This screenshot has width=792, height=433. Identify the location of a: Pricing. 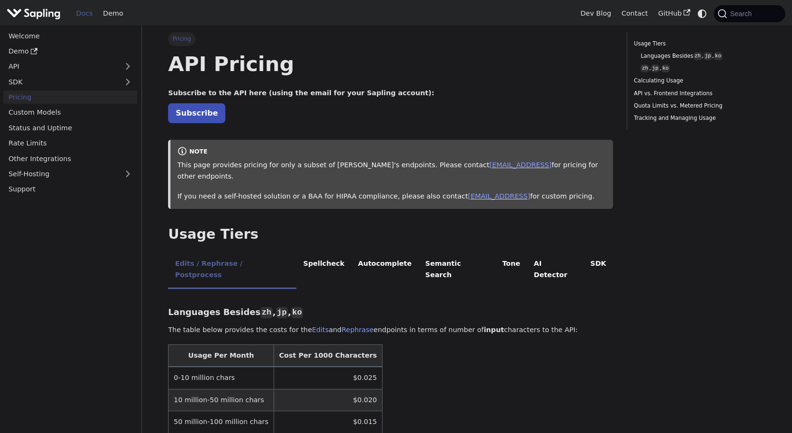
(70, 97).